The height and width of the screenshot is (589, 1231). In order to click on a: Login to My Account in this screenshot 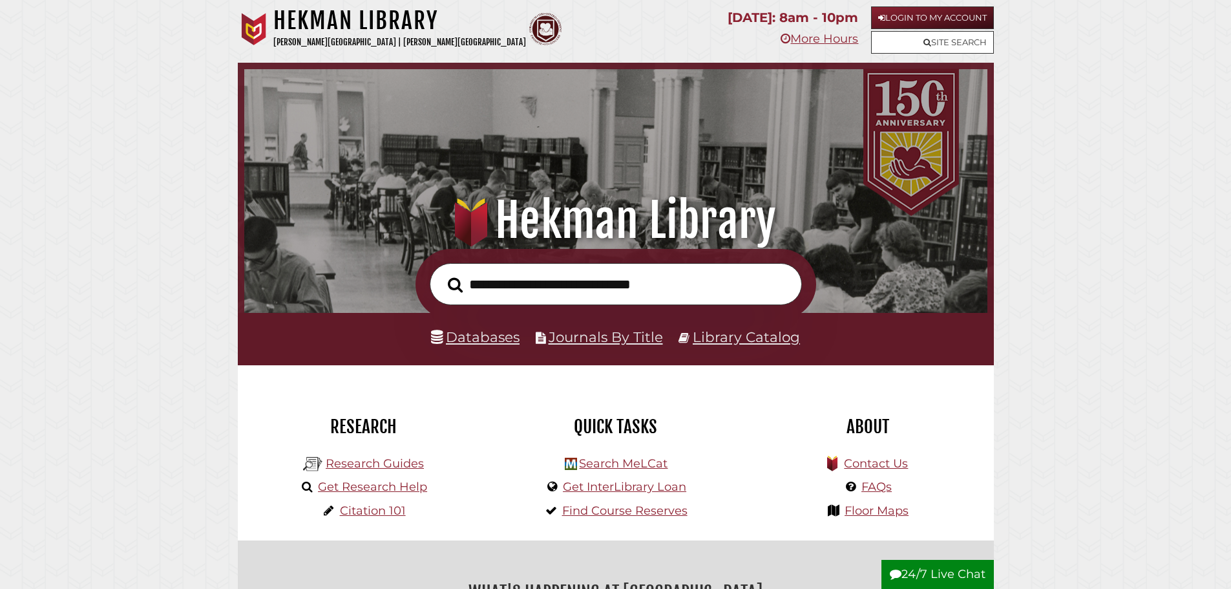, I will do `click(933, 17)`.